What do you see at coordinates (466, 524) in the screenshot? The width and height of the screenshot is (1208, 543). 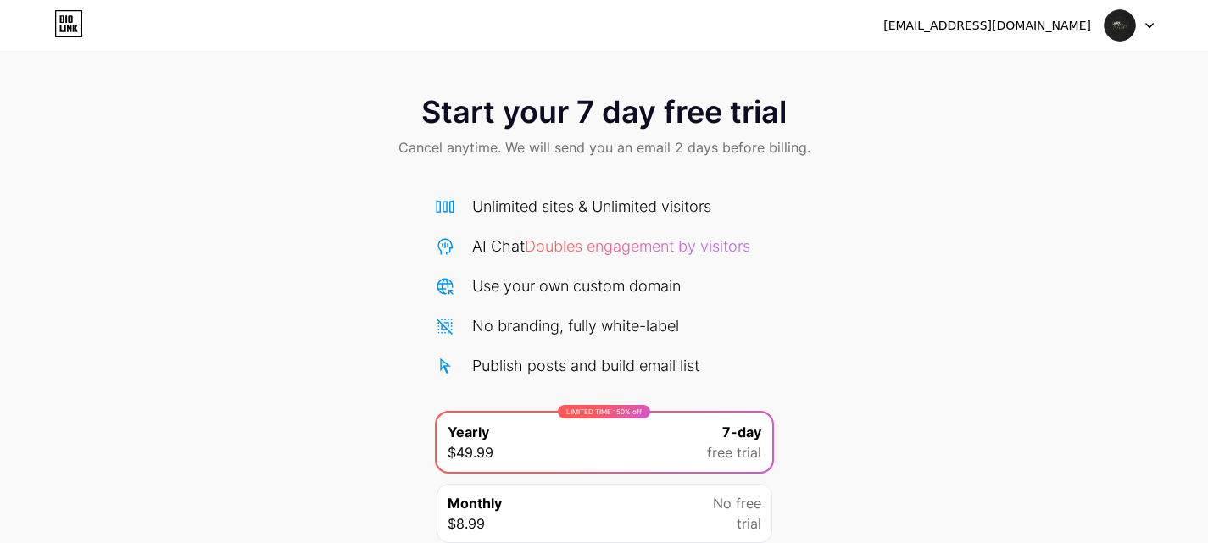 I see `span: $8.99` at bounding box center [466, 524].